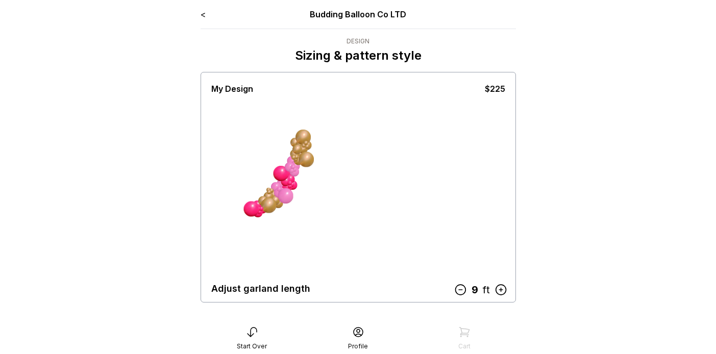 The height and width of the screenshot is (354, 716). What do you see at coordinates (358, 346) in the screenshot?
I see `div: Profile` at bounding box center [358, 346].